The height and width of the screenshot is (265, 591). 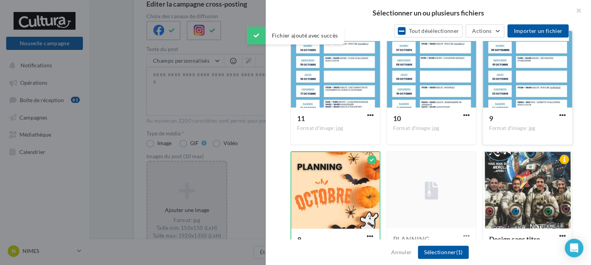 I want to click on span: 11, so click(x=301, y=119).